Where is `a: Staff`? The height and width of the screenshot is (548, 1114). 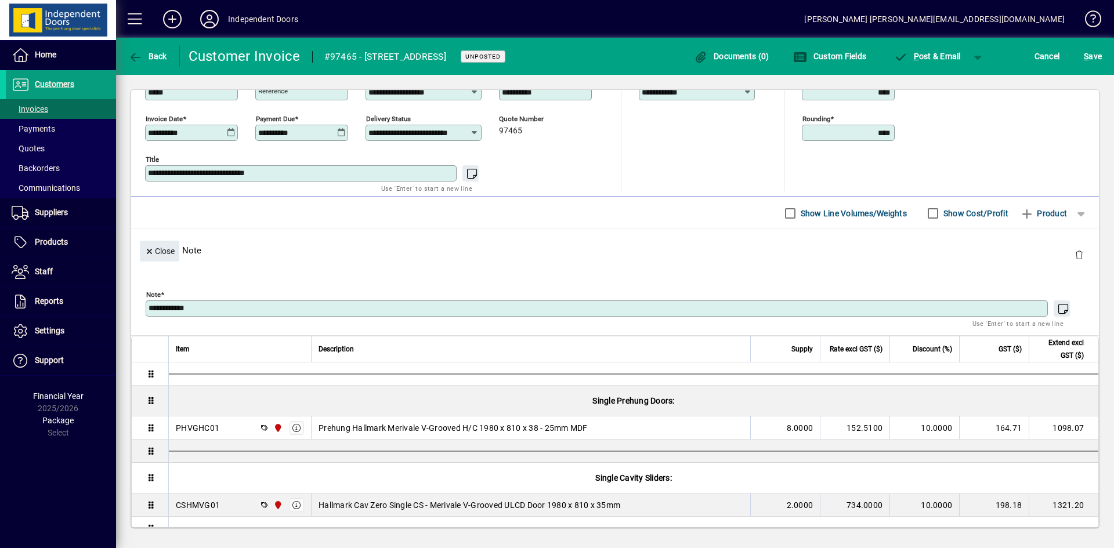 a: Staff is located at coordinates (61, 272).